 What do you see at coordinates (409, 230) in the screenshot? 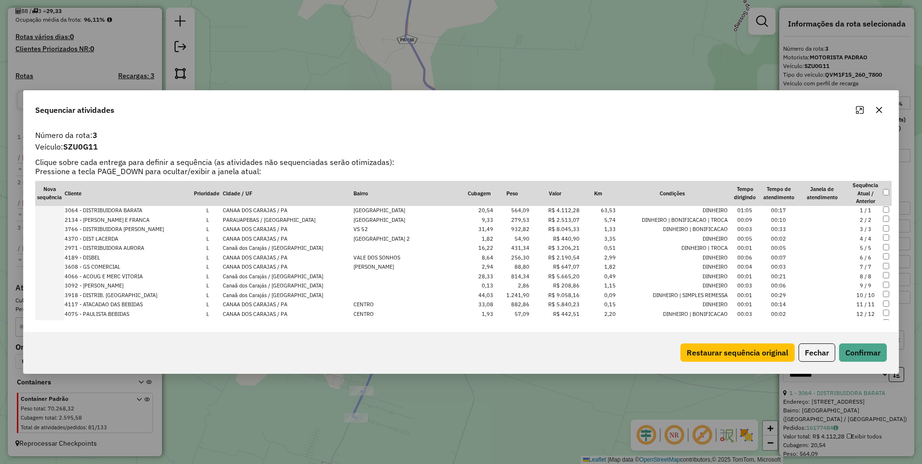
I see `td: VS 52` at bounding box center [409, 230].